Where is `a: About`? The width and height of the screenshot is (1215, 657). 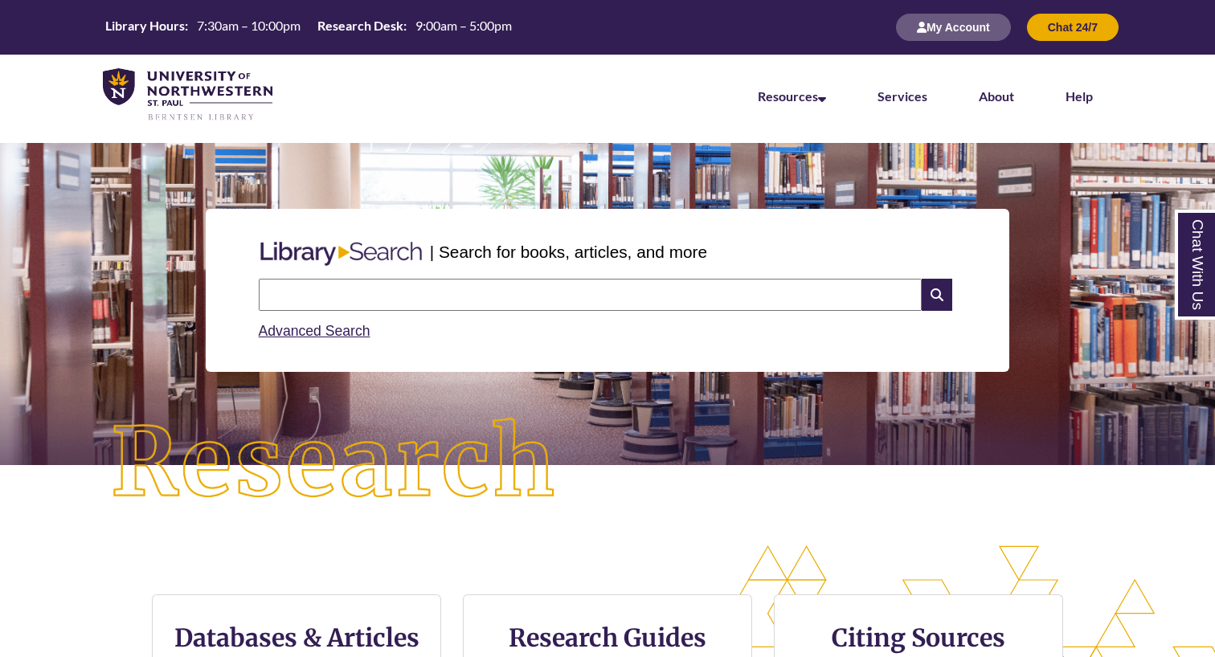 a: About is located at coordinates (996, 96).